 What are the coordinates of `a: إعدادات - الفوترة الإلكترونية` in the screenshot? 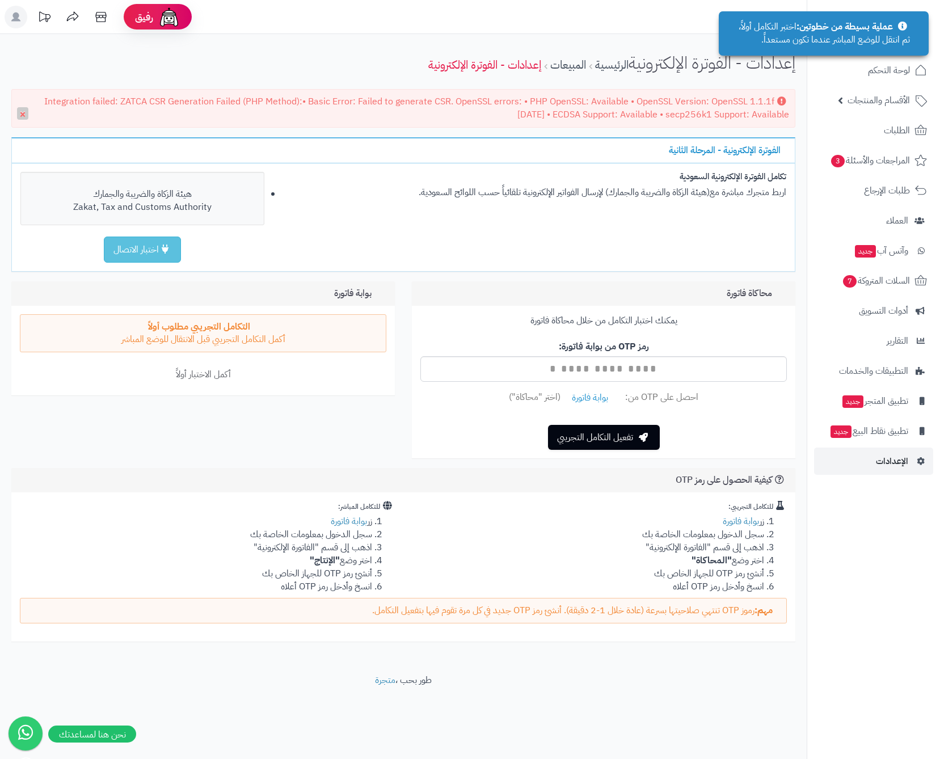 It's located at (484, 65).